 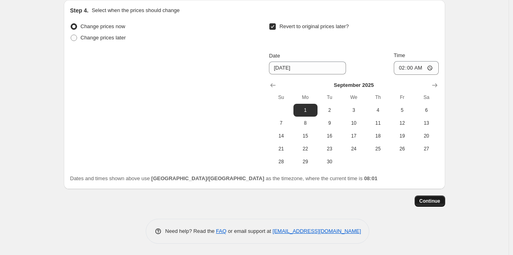 I want to click on button: Tuesday September 2 2025, so click(x=330, y=110).